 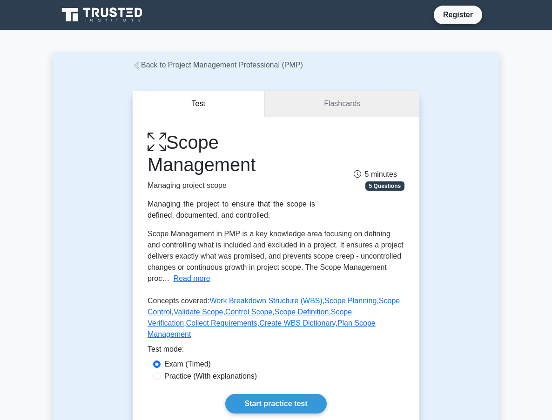 I want to click on h1: Scope Management, so click(x=231, y=154).